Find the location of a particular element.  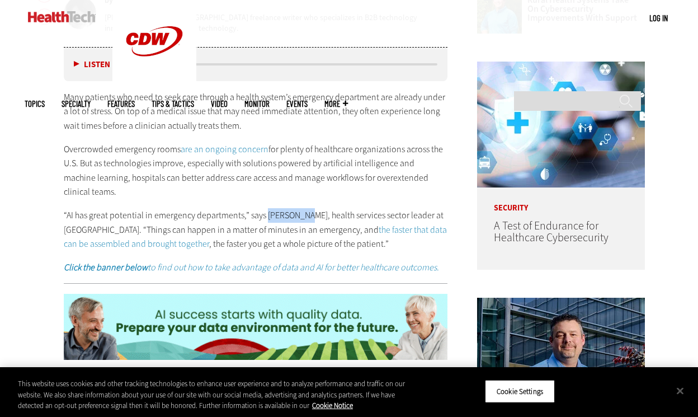

span: Specialty is located at coordinates (76, 104).